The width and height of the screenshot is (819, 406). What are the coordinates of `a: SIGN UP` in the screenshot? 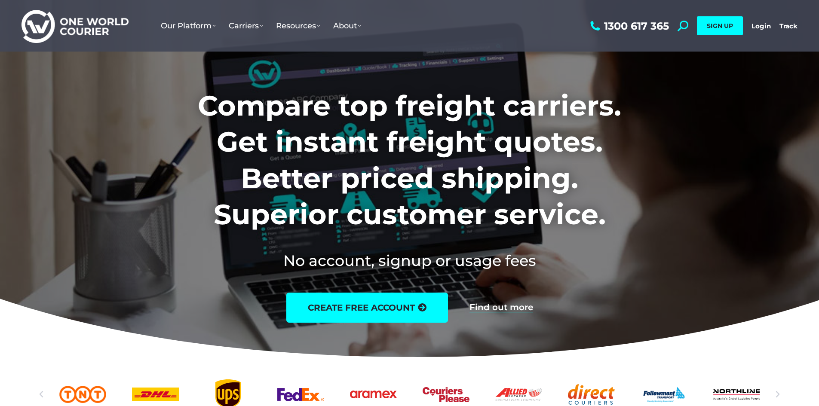 It's located at (720, 26).